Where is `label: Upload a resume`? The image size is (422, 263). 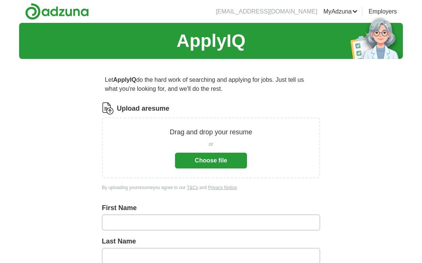 label: Upload a resume is located at coordinates (143, 108).